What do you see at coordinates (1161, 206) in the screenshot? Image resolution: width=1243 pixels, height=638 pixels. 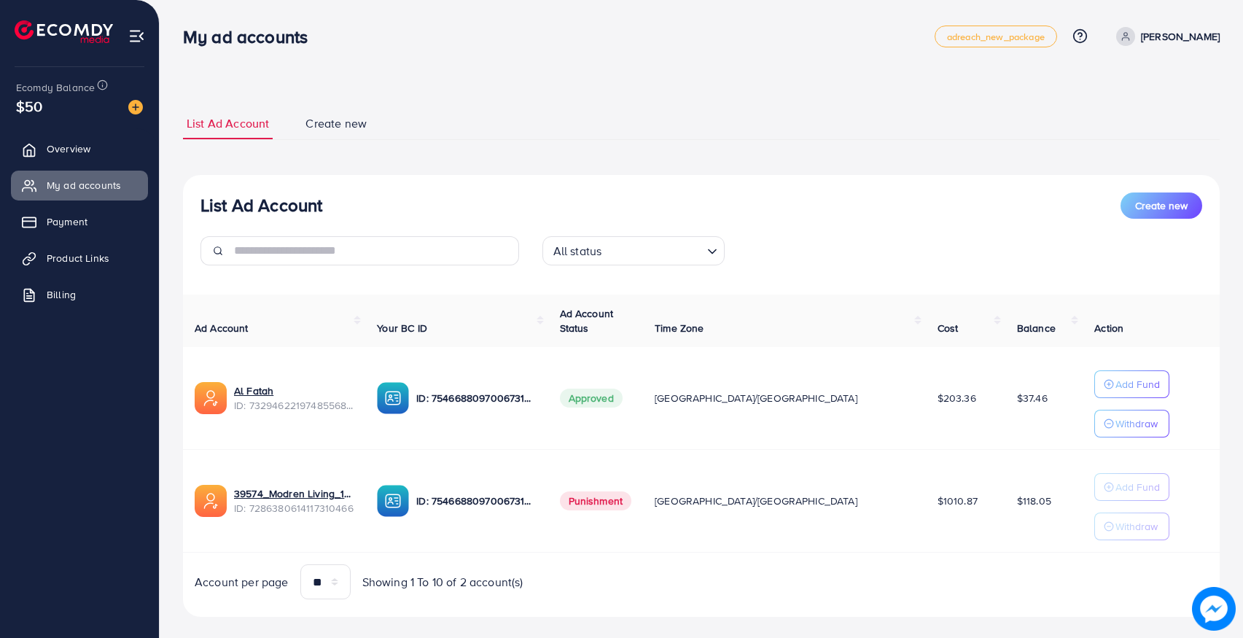 I see `button: Create new` at bounding box center [1161, 206].